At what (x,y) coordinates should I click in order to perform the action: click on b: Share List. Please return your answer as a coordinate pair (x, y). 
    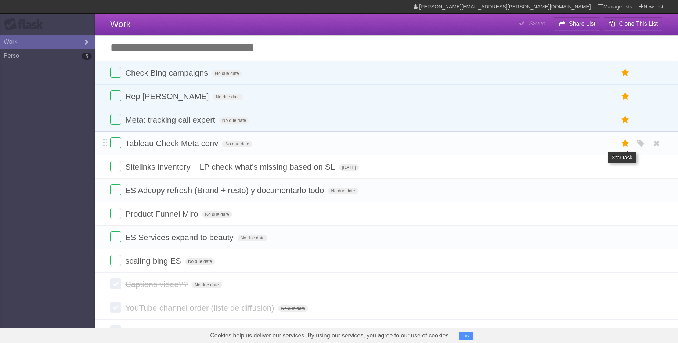
    Looking at the image, I should click on (582, 24).